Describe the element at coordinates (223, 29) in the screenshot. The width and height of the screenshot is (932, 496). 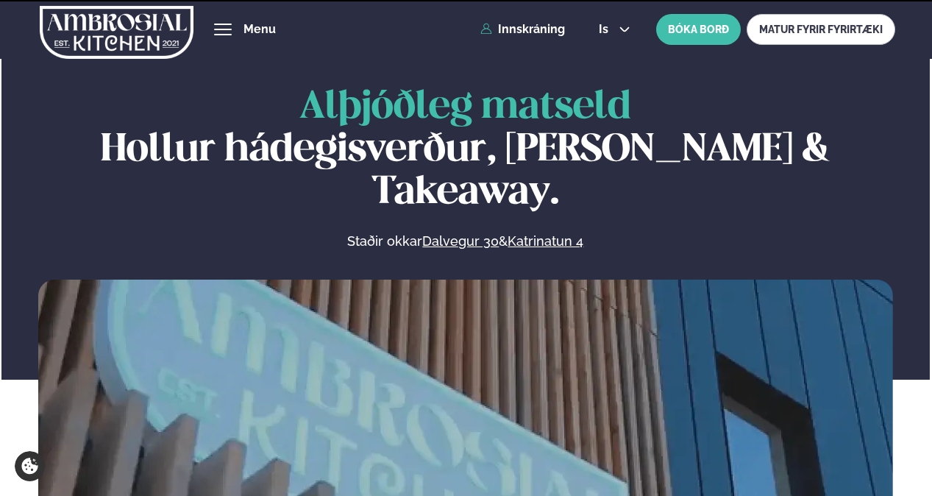
I see `button: hamburger` at that location.